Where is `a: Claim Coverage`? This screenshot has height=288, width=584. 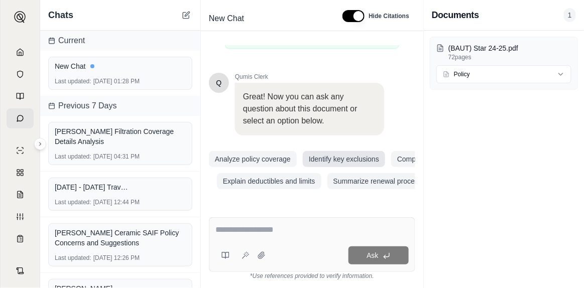 a: Claim Coverage is located at coordinates (20, 195).